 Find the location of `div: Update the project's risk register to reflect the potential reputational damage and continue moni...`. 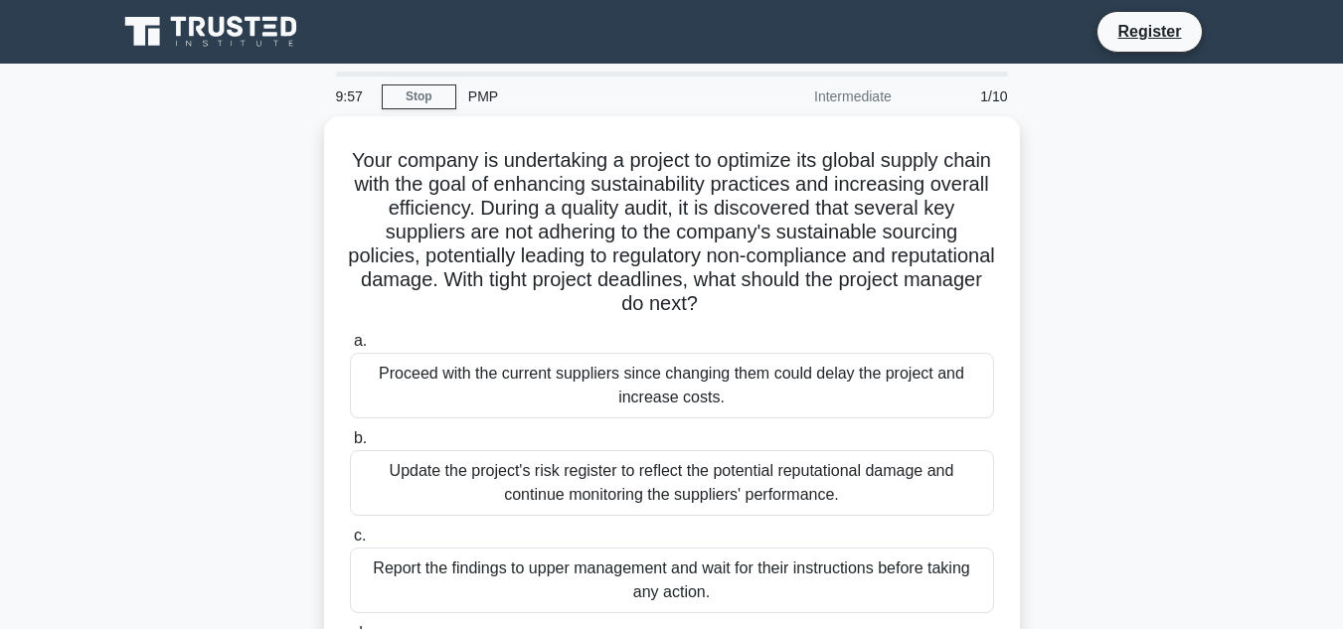

div: Update the project's risk register to reflect the potential reputational damage and continue moni... is located at coordinates (672, 483).